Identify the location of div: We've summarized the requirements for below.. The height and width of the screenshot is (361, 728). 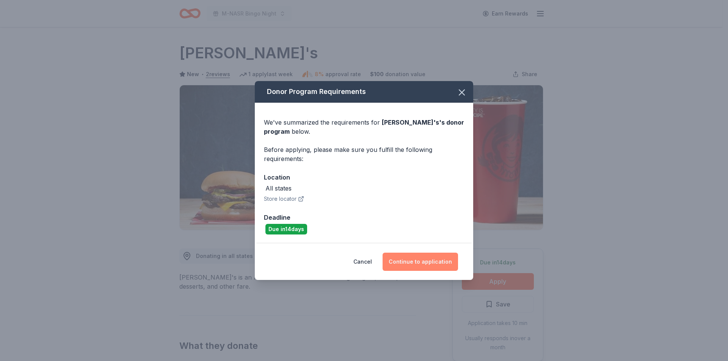
(364, 127).